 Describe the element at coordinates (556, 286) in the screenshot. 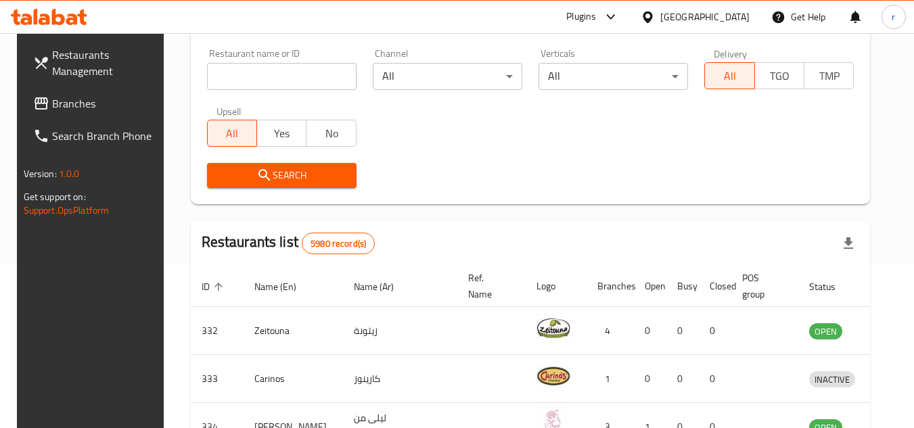

I see `th: Logo` at that location.